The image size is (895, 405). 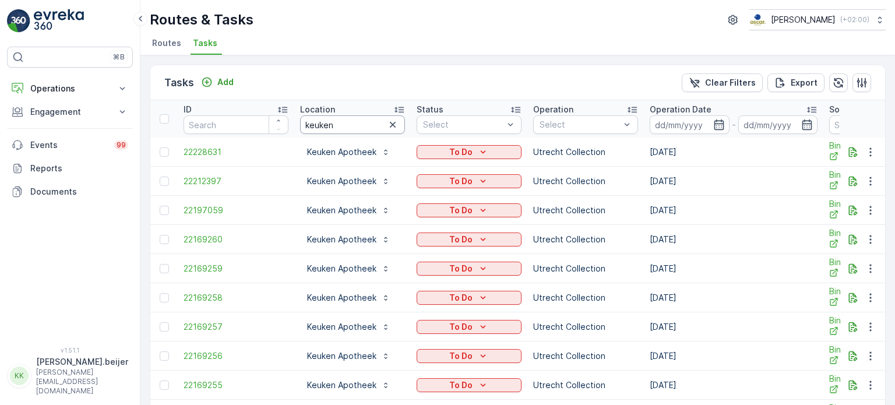 What do you see at coordinates (79, 192) in the screenshot?
I see `p: Documents` at bounding box center [79, 192].